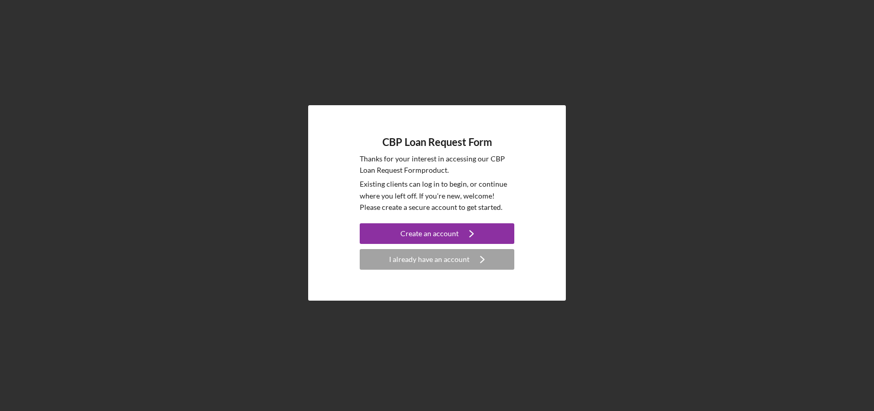 This screenshot has height=411, width=874. I want to click on p: Existing clients can log in to begin, or continue where you left off. If you're new, welcome! Ple..., so click(437, 195).